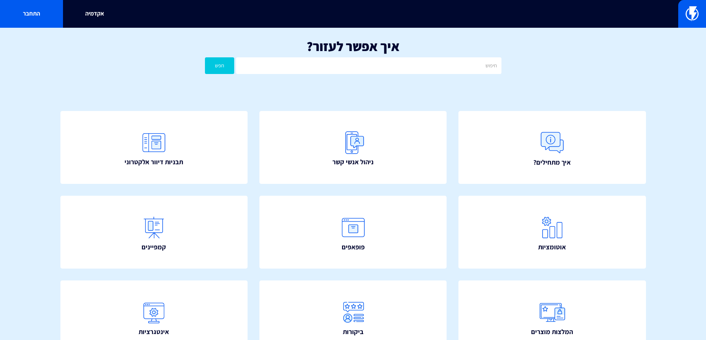 The width and height of the screenshot is (706, 340). I want to click on span: ניהול אנשי קשר, so click(353, 162).